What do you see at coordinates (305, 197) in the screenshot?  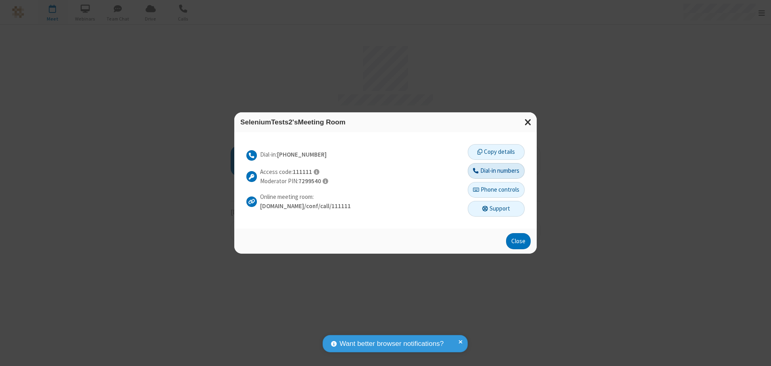 I see `p: Online meeting room:` at bounding box center [305, 197].